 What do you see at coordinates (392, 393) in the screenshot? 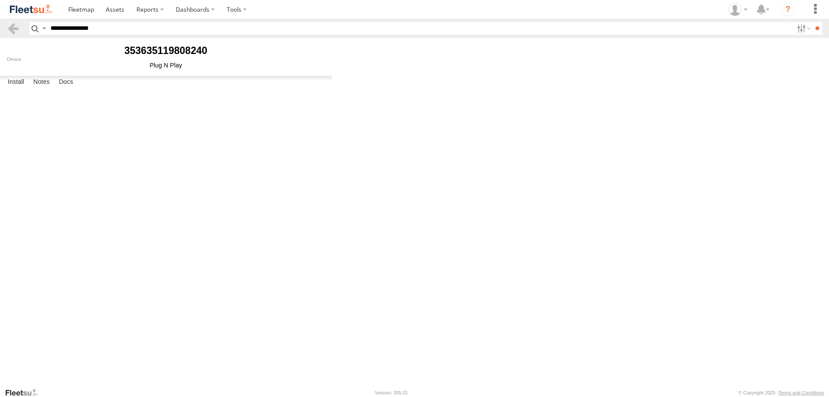
I see `div: Version: 305.01` at bounding box center [392, 393].